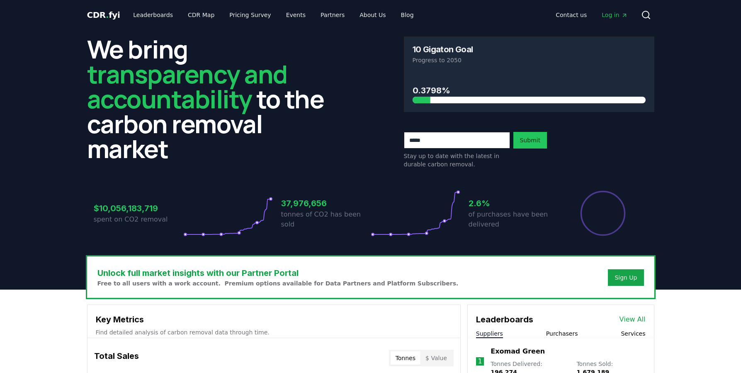  I want to click on button: Services, so click(633, 333).